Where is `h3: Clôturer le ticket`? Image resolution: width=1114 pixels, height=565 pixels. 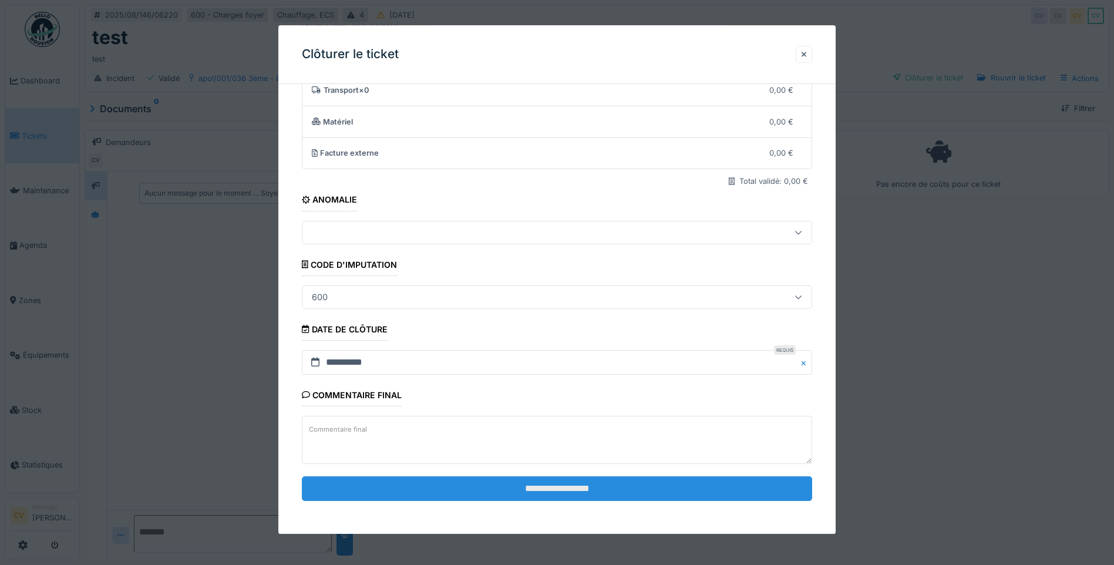
h3: Clôturer le ticket is located at coordinates (350, 54).